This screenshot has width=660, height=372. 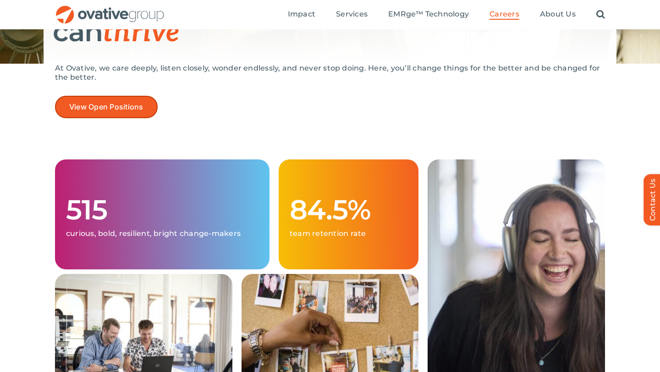 What do you see at coordinates (141, 33) in the screenshot?
I see `span: thrive` at bounding box center [141, 33].